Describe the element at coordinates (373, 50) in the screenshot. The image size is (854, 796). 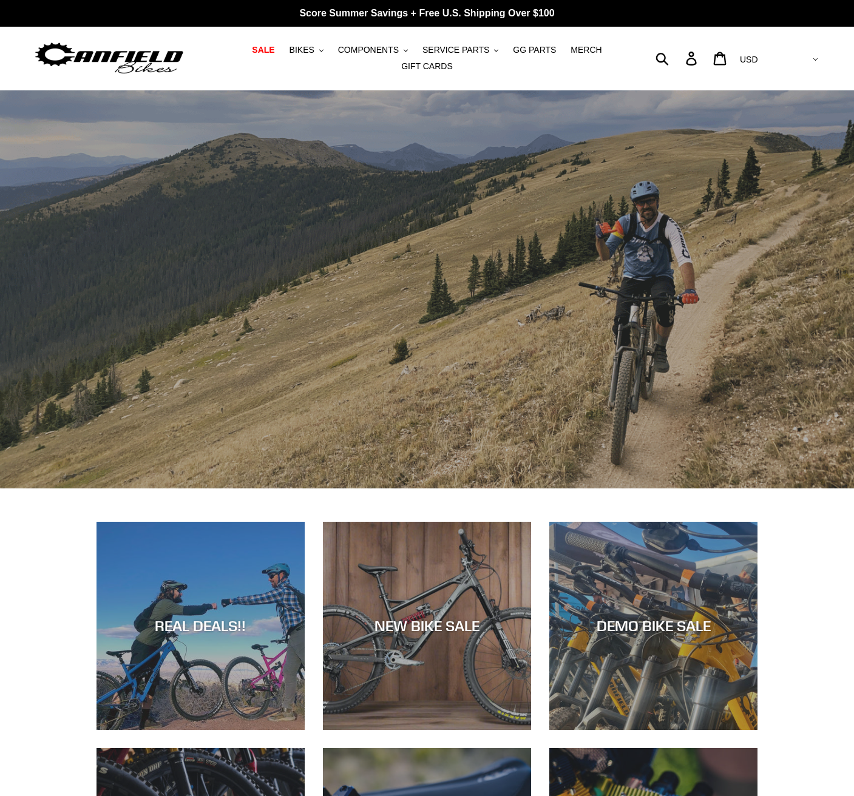
I see `button: COMPONENTS` at that location.